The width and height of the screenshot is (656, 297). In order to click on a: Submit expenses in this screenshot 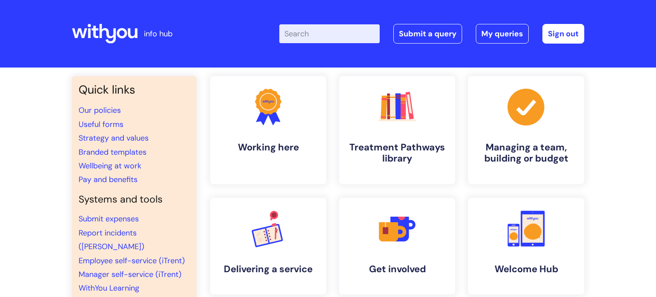, I will do `click(108, 219)`.